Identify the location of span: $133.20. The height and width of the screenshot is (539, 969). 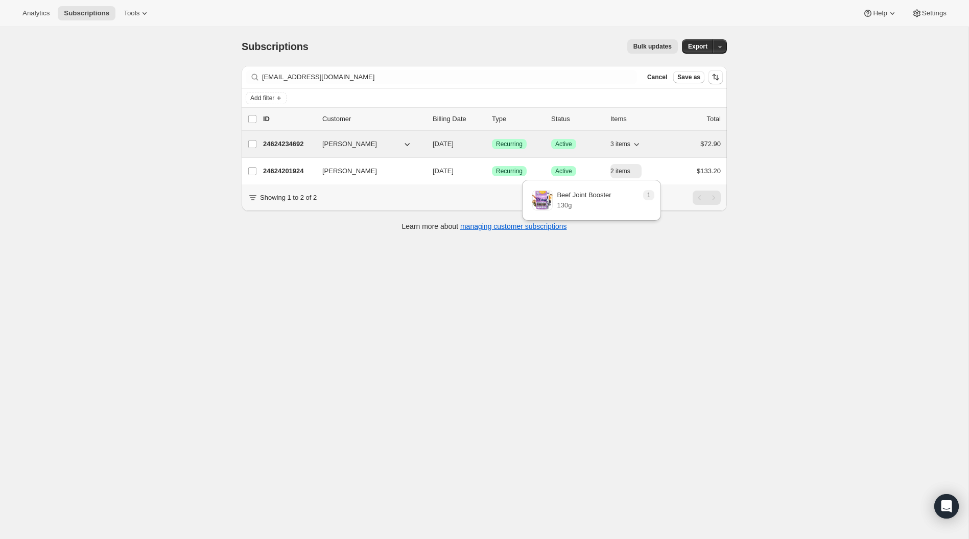
(709, 171).